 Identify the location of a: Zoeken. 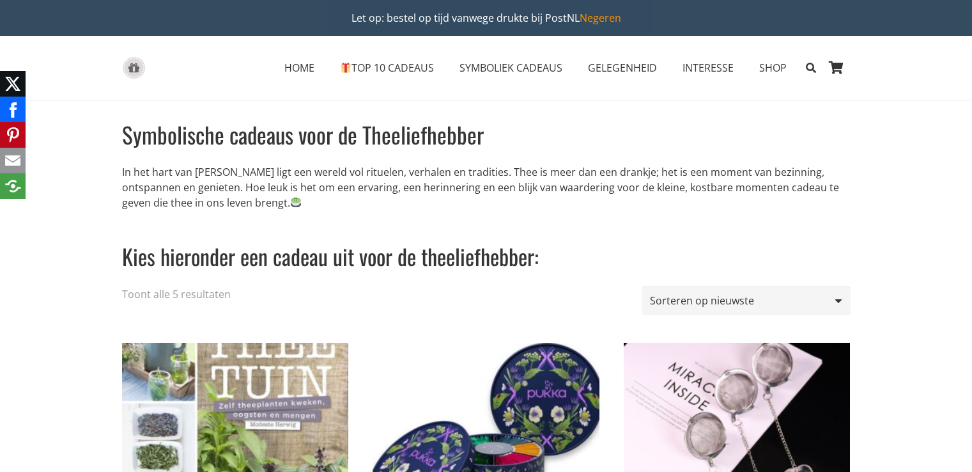
(810, 68).